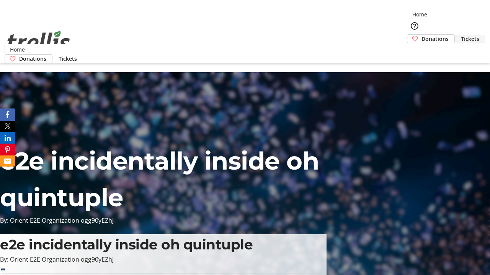  I want to click on img: Orient E2E Organization ogg90yEZhJ's Logo, so click(39, 41).